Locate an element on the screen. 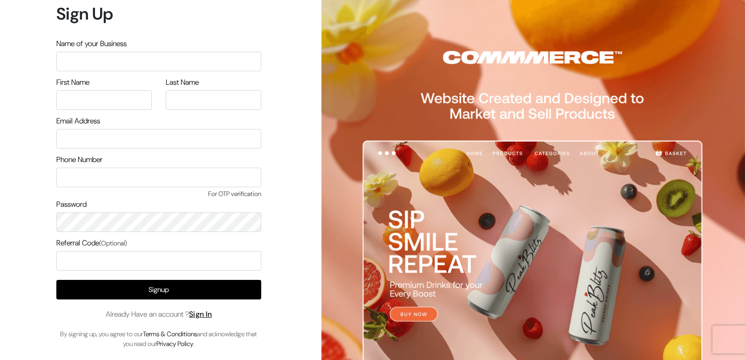 This screenshot has height=360, width=745. label: Phone Number is located at coordinates (79, 160).